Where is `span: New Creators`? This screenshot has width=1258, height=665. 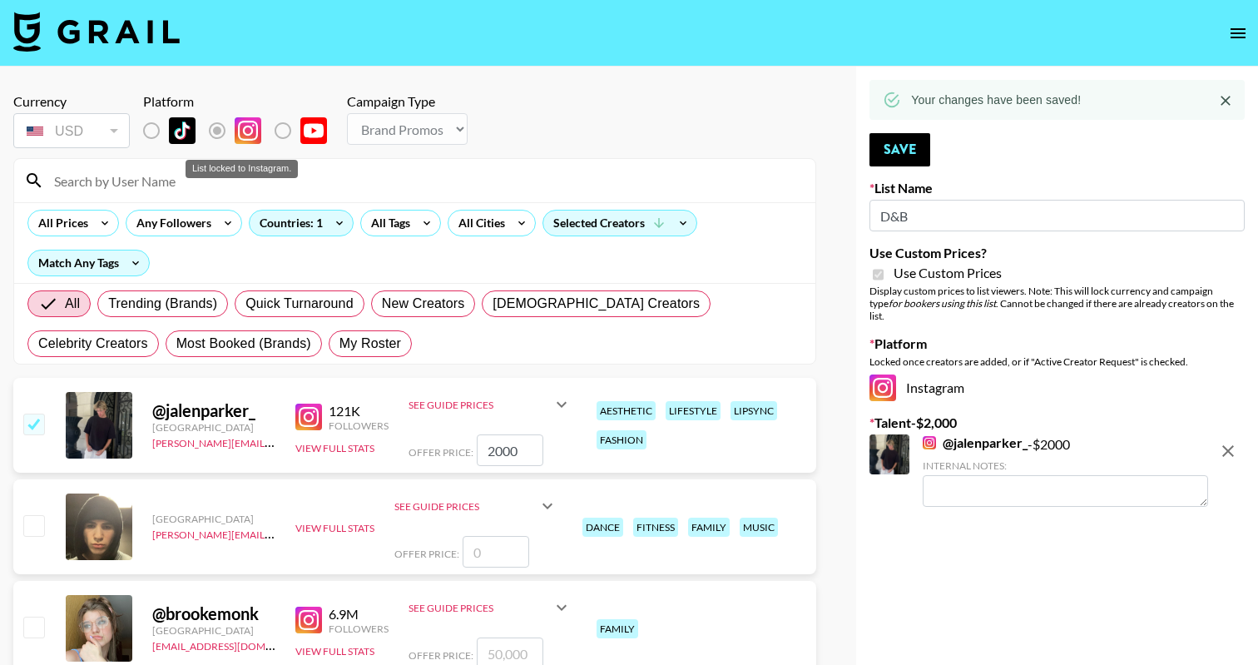 span: New Creators is located at coordinates (424, 304).